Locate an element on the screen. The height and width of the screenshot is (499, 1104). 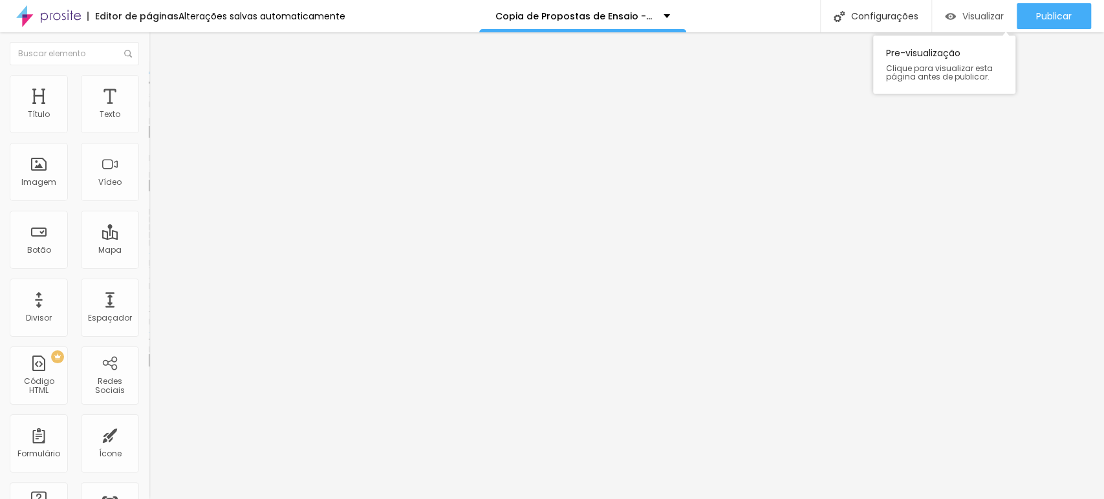
div: Divisor is located at coordinates (39, 318).